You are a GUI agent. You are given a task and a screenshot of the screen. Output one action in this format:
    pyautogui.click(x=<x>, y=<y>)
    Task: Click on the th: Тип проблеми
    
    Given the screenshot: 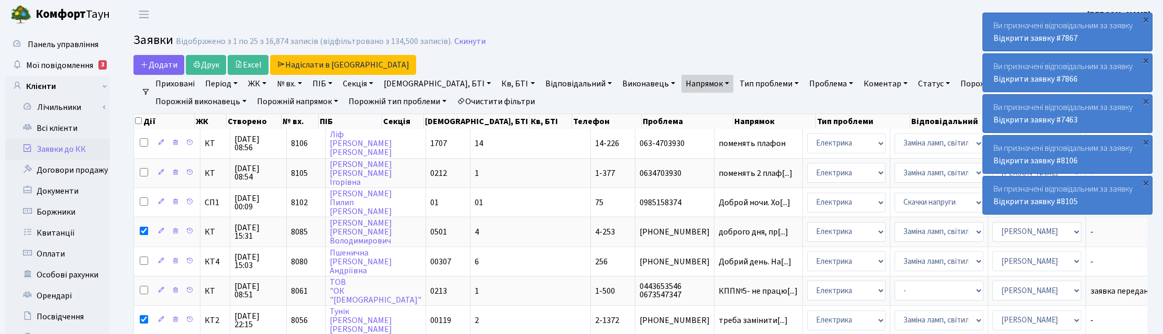 What is the action you would take?
    pyautogui.click(x=863, y=121)
    